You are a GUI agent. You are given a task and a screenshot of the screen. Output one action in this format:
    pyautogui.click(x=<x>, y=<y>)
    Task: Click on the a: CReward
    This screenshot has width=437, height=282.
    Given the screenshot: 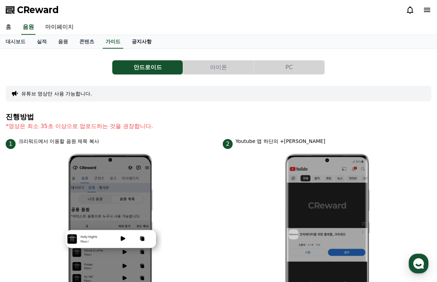 What is the action you would take?
    pyautogui.click(x=32, y=10)
    